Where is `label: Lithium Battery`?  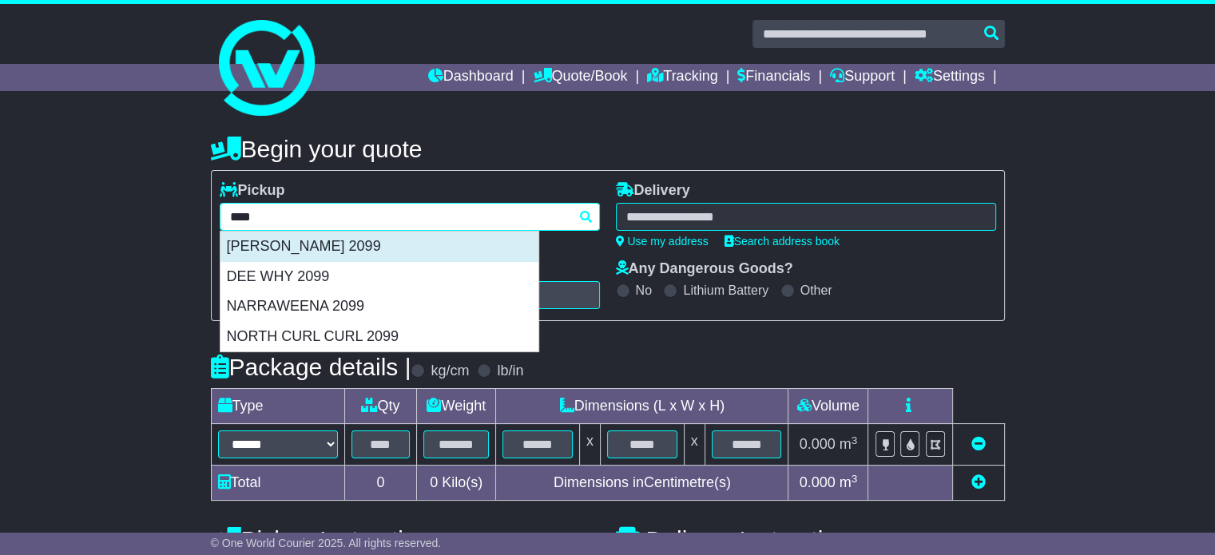
label: Lithium Battery is located at coordinates (725, 290).